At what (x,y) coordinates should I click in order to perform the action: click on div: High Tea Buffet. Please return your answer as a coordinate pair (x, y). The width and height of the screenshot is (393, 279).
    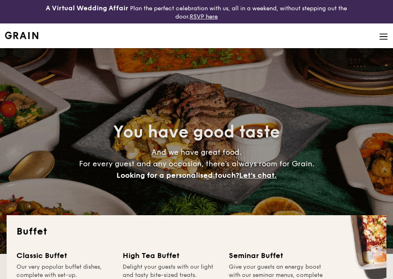
    Looking at the image, I should click on (171, 255).